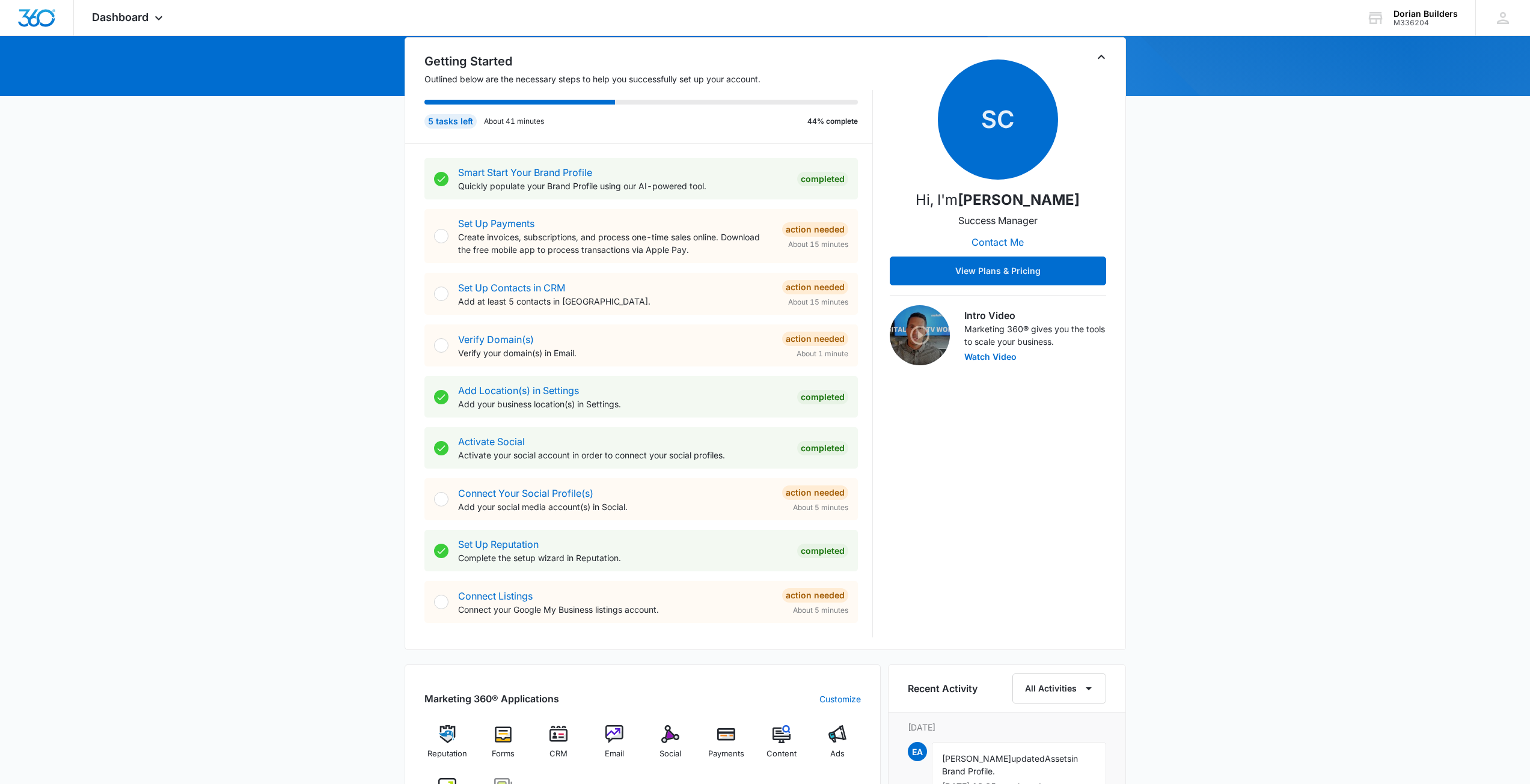 The height and width of the screenshot is (784, 1530). Describe the element at coordinates (448, 754) in the screenshot. I see `span: Reputation` at that location.